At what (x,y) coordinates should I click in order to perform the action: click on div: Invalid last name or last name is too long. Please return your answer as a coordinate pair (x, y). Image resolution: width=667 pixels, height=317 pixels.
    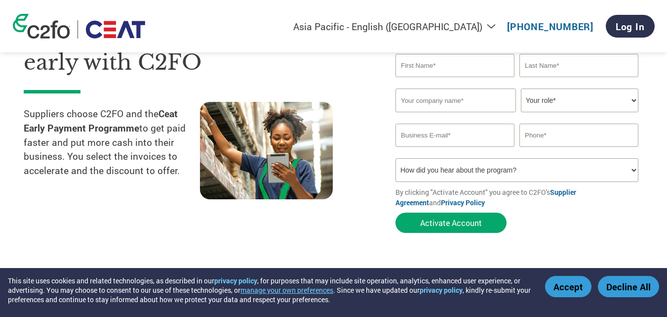
    Looking at the image, I should click on (579, 81).